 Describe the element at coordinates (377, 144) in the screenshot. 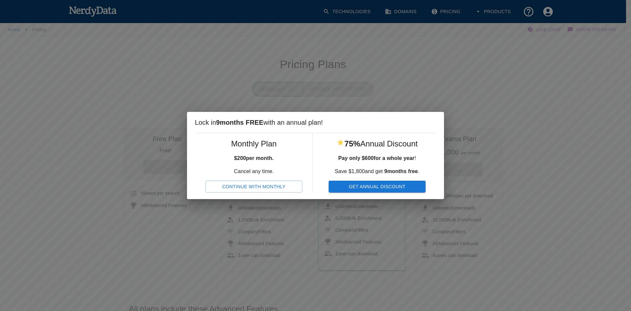

I see `h5: Annual Discount` at that location.